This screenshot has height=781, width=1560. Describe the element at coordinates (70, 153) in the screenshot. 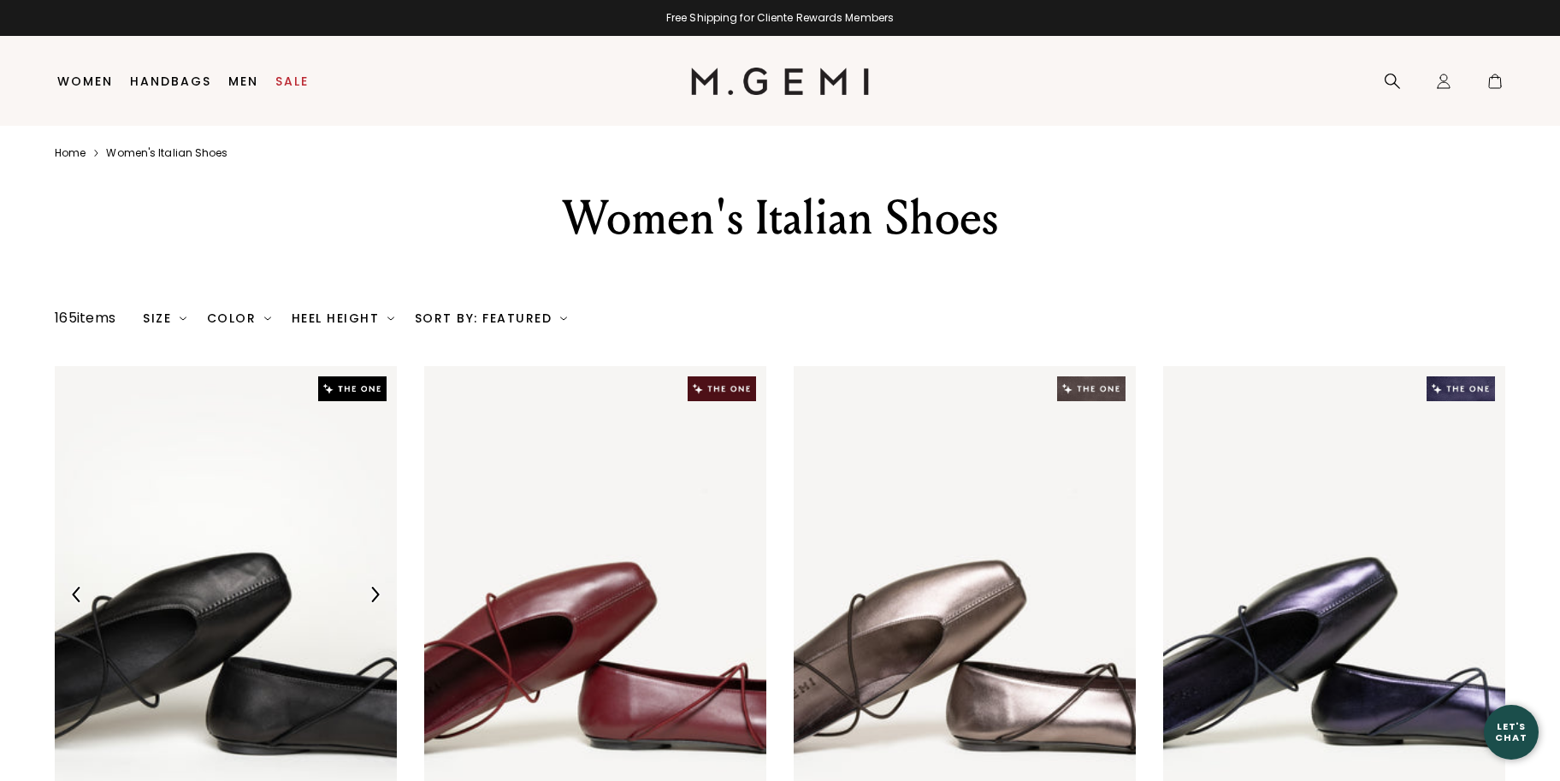

I see `a: Home` at that location.